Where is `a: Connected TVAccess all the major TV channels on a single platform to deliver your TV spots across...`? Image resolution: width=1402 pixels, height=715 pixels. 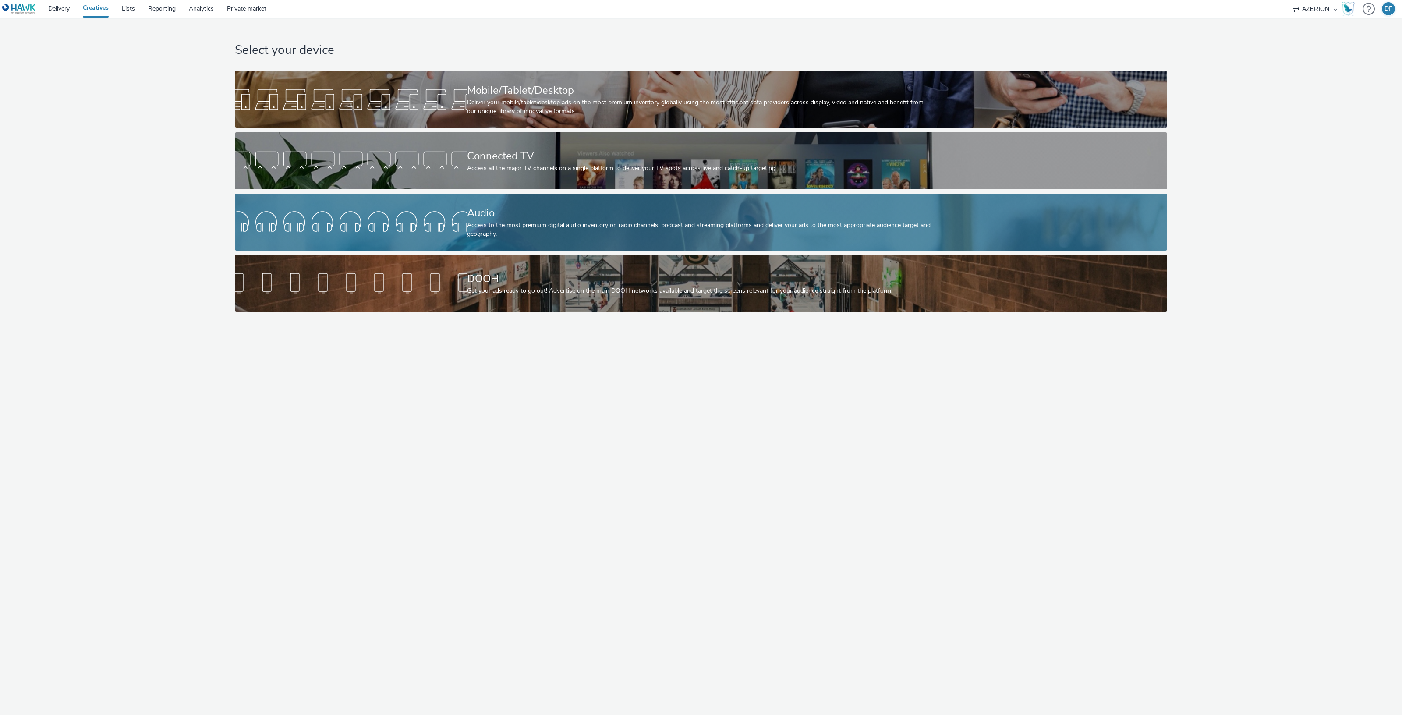
a: Connected TVAccess all the major TV channels on a single platform to deliver your TV spots across... is located at coordinates (701, 161).